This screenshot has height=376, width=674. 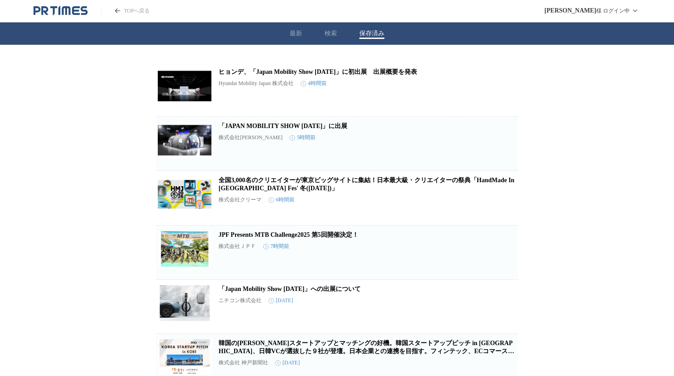 What do you see at coordinates (237, 246) in the screenshot?
I see `p: 株式会社ＪＰＦ` at bounding box center [237, 246].